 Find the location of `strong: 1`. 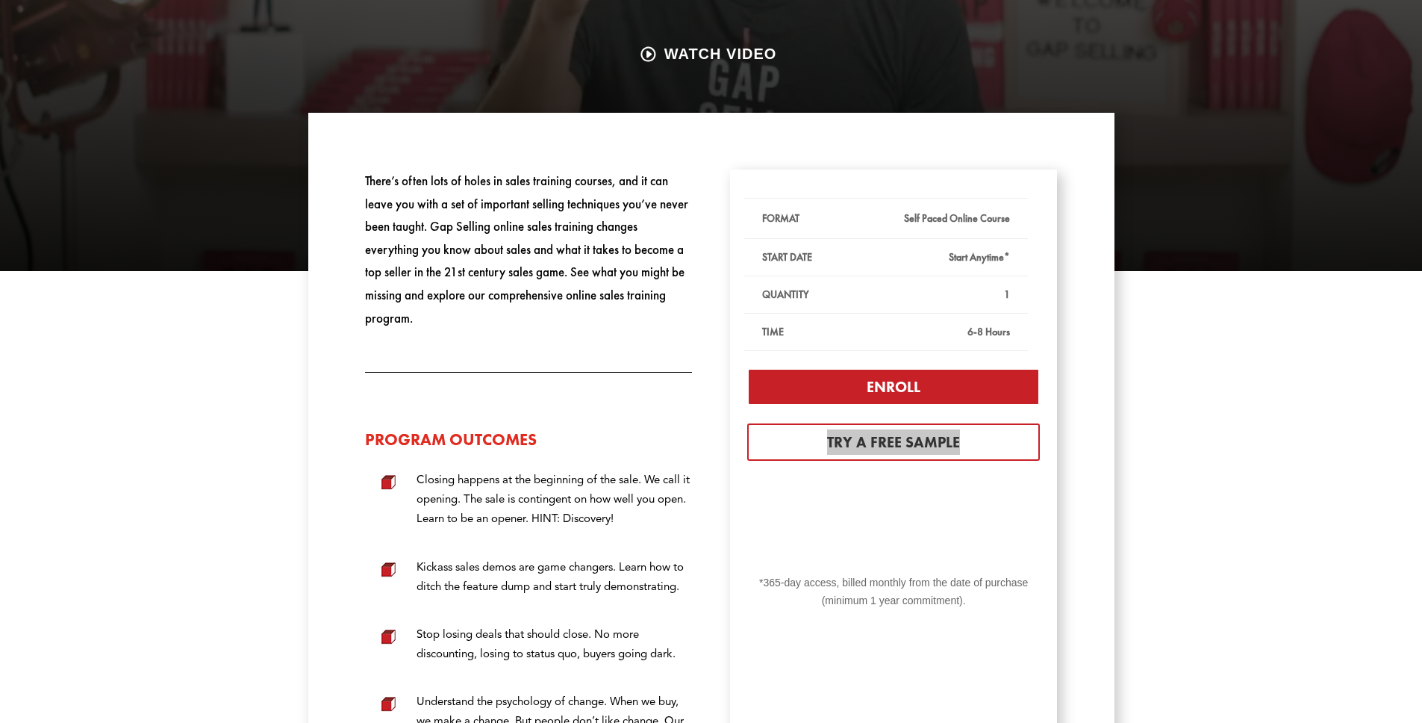

strong: 1 is located at coordinates (1007, 294).